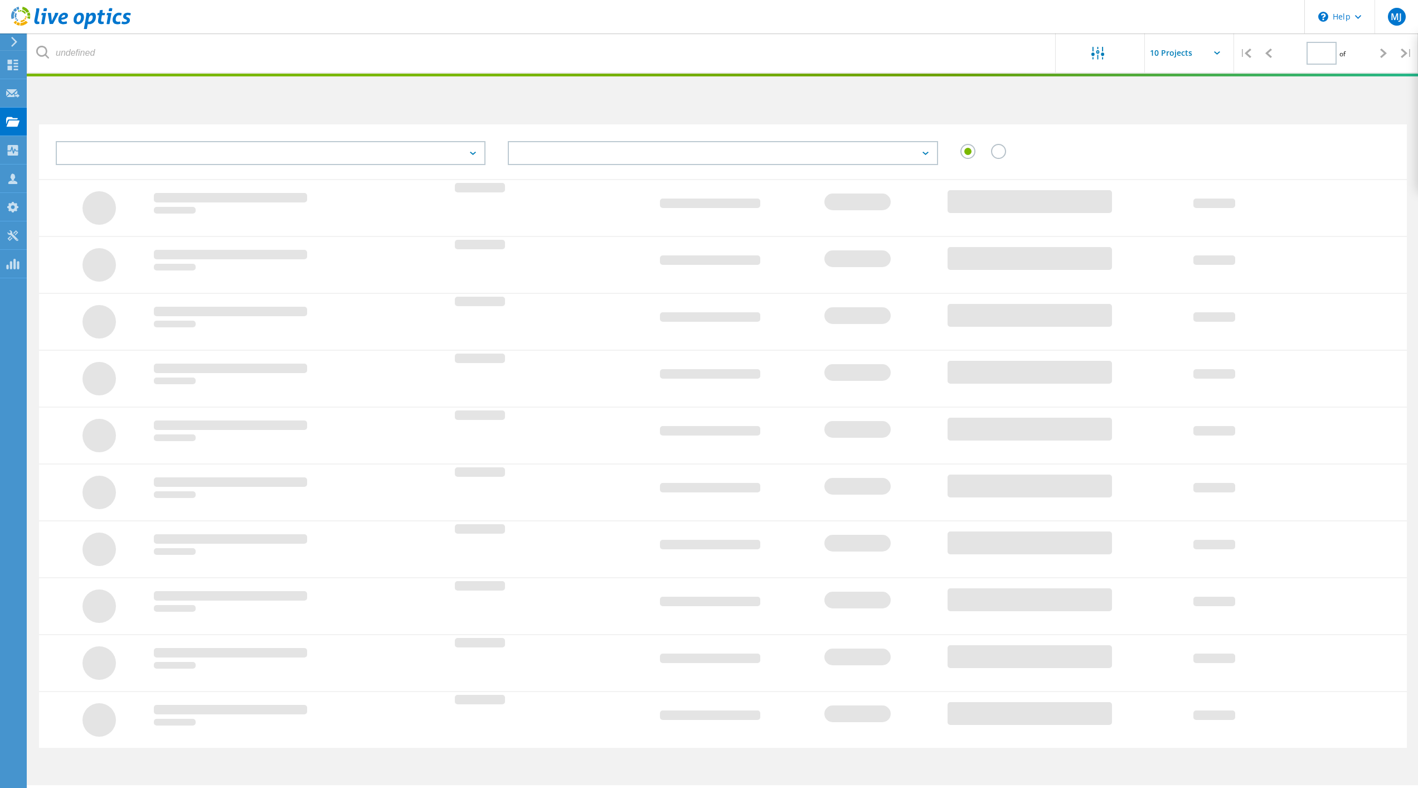  I want to click on a: Live Optics Dashboard, so click(71, 27).